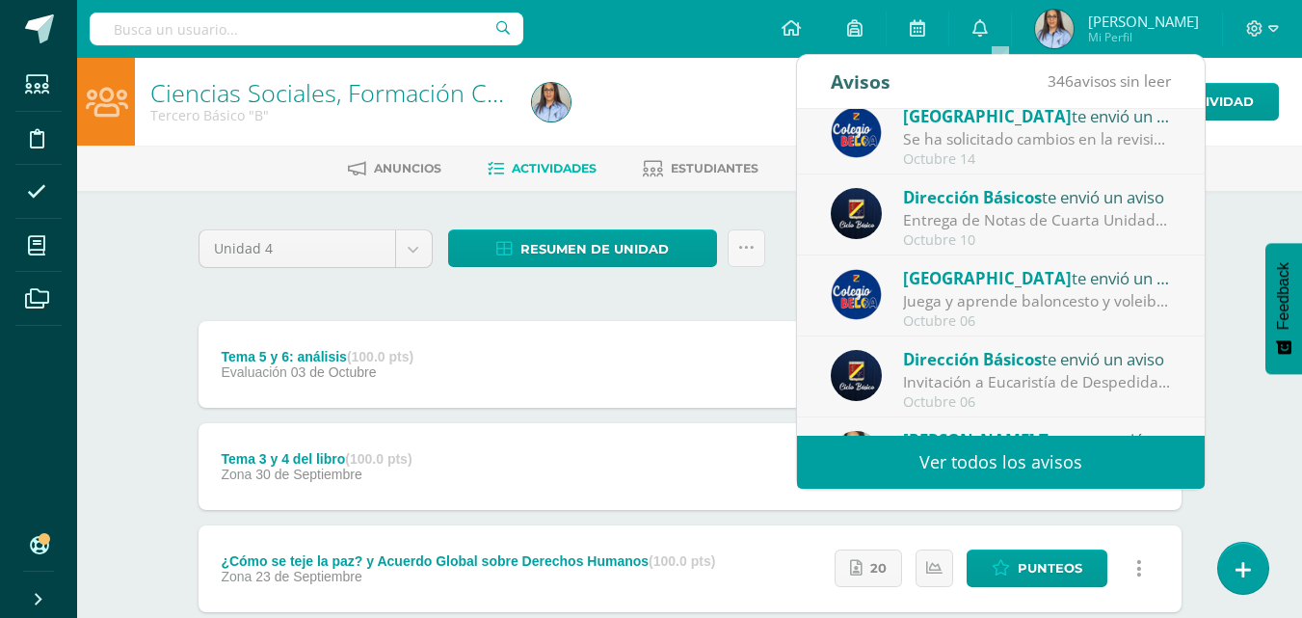 The image size is (1302, 618). I want to click on input: Busca un usuario..., so click(306, 29).